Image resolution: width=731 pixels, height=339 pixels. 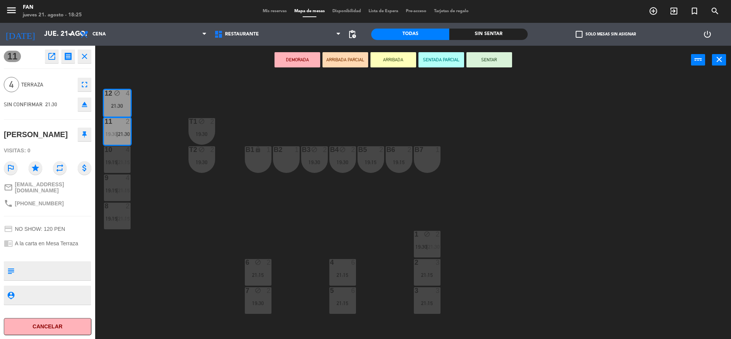 What do you see at coordinates (52, 56) in the screenshot?
I see `i: open_in_new` at bounding box center [52, 56].